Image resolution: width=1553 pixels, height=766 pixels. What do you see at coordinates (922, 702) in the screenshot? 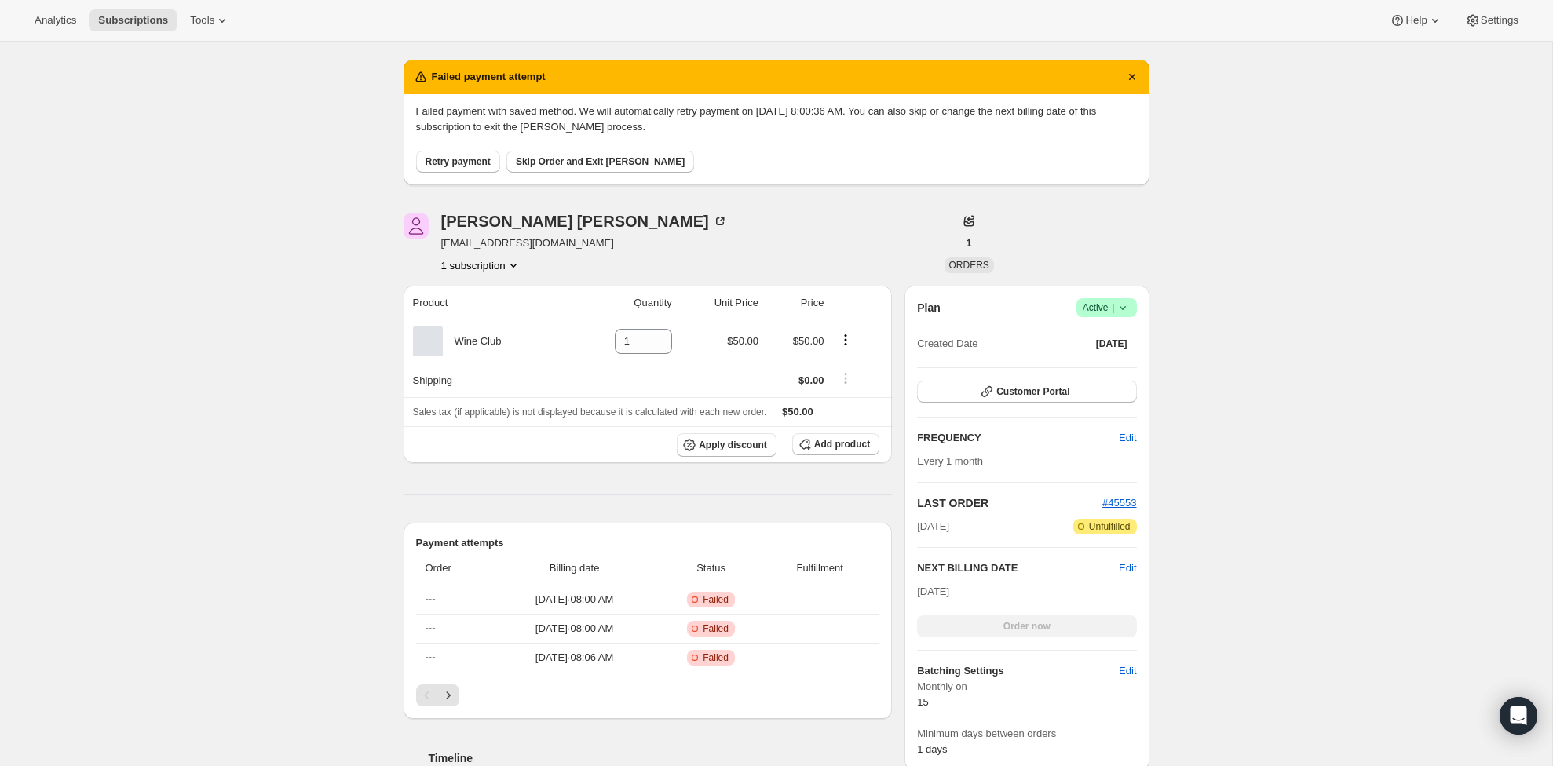
I see `span: 15` at bounding box center [922, 702].